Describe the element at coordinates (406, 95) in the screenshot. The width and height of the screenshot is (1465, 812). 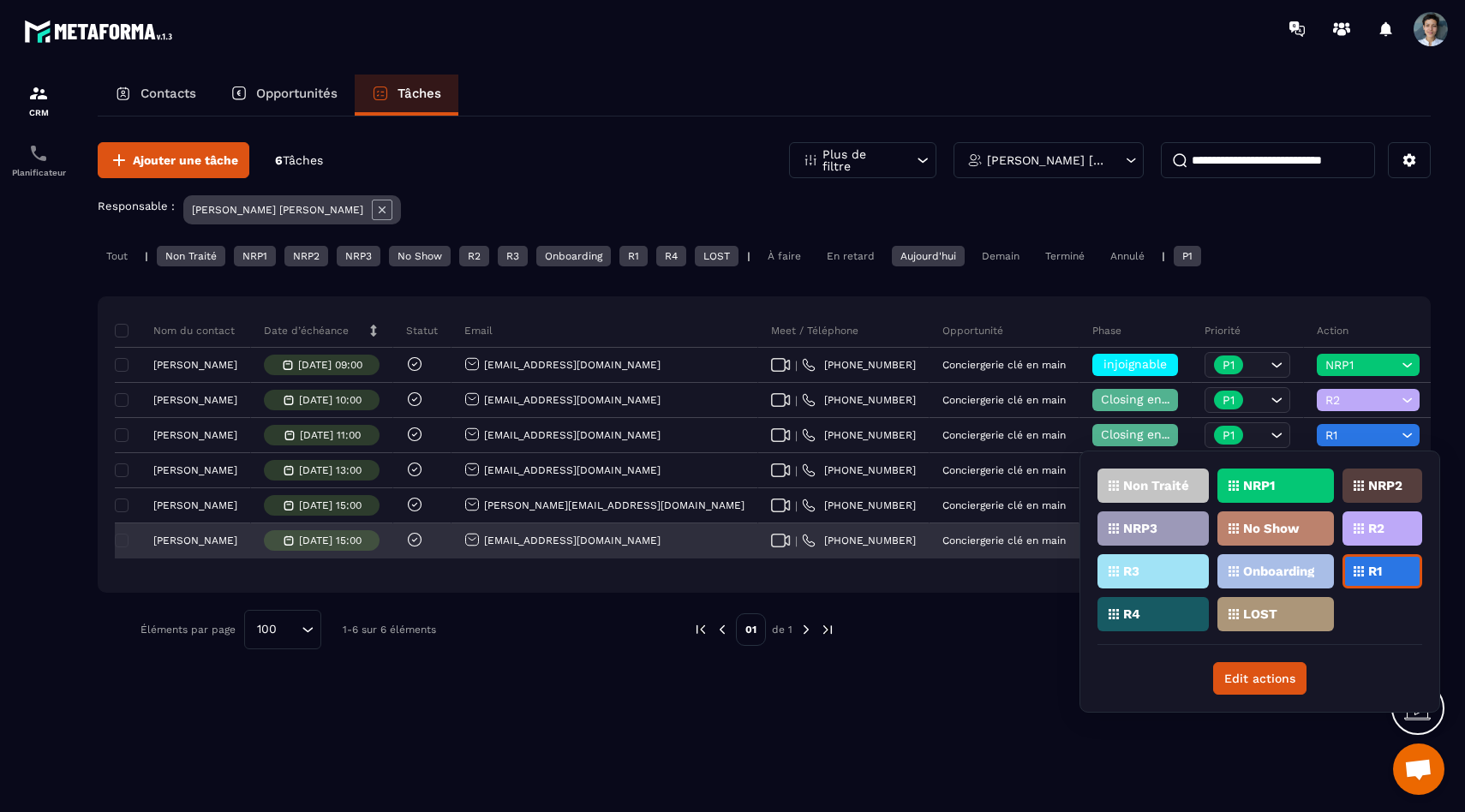
I see `a: Tâches` at that location.